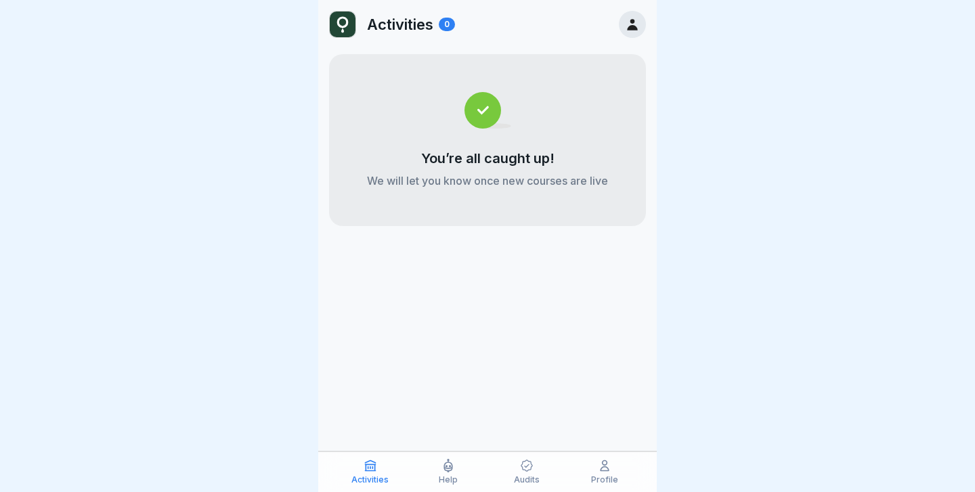 This screenshot has height=492, width=975. Describe the element at coordinates (487, 158) in the screenshot. I see `p: You’re all caught up!` at that location.